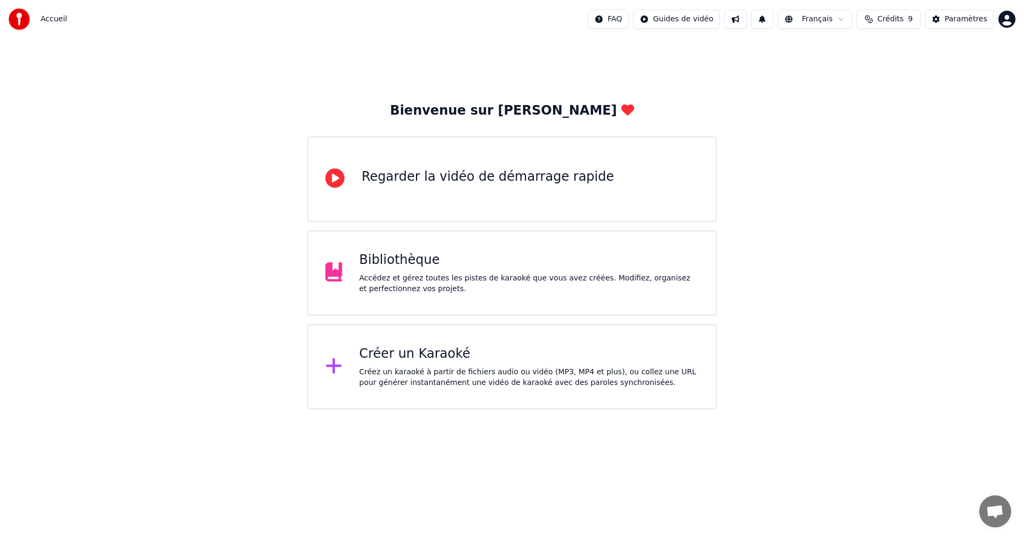 This screenshot has height=538, width=1024. Describe the element at coordinates (529, 284) in the screenshot. I see `div: Accédez et gérez toutes les pistes de karaoké que vous avez créées. Modifiez, organisez et perfec...` at that location.